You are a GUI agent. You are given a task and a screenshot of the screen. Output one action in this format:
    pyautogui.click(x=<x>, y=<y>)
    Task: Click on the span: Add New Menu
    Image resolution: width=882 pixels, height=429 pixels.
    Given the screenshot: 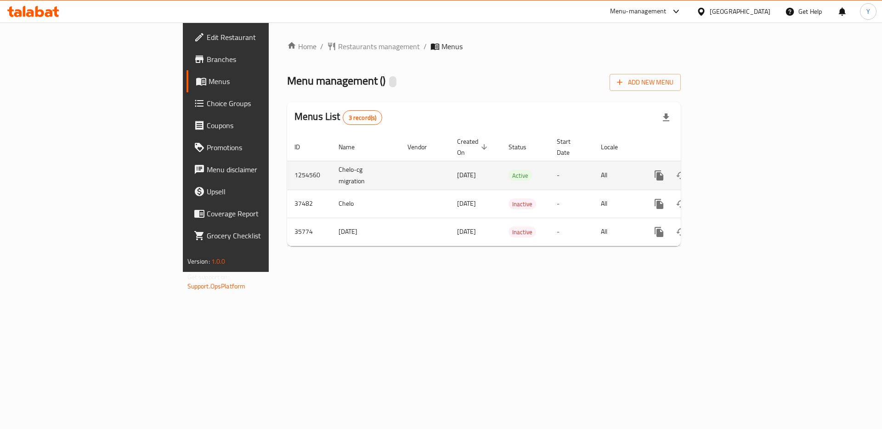 What is the action you would take?
    pyautogui.click(x=645, y=82)
    